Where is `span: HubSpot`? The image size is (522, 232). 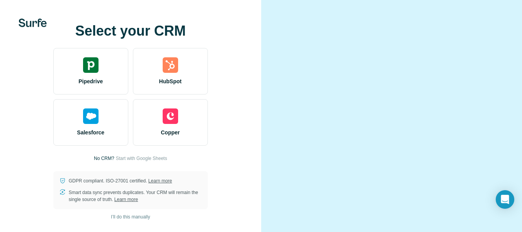 span: HubSpot is located at coordinates (170, 81).